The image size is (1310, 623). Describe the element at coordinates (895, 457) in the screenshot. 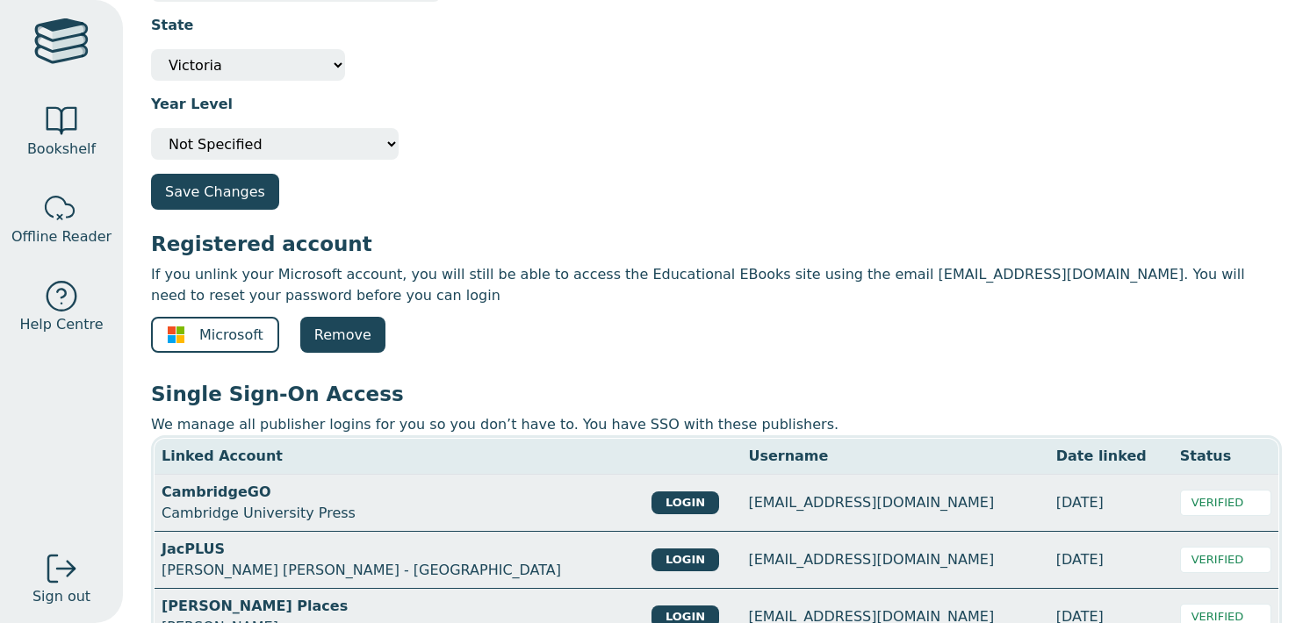

I see `th: Username` at that location.